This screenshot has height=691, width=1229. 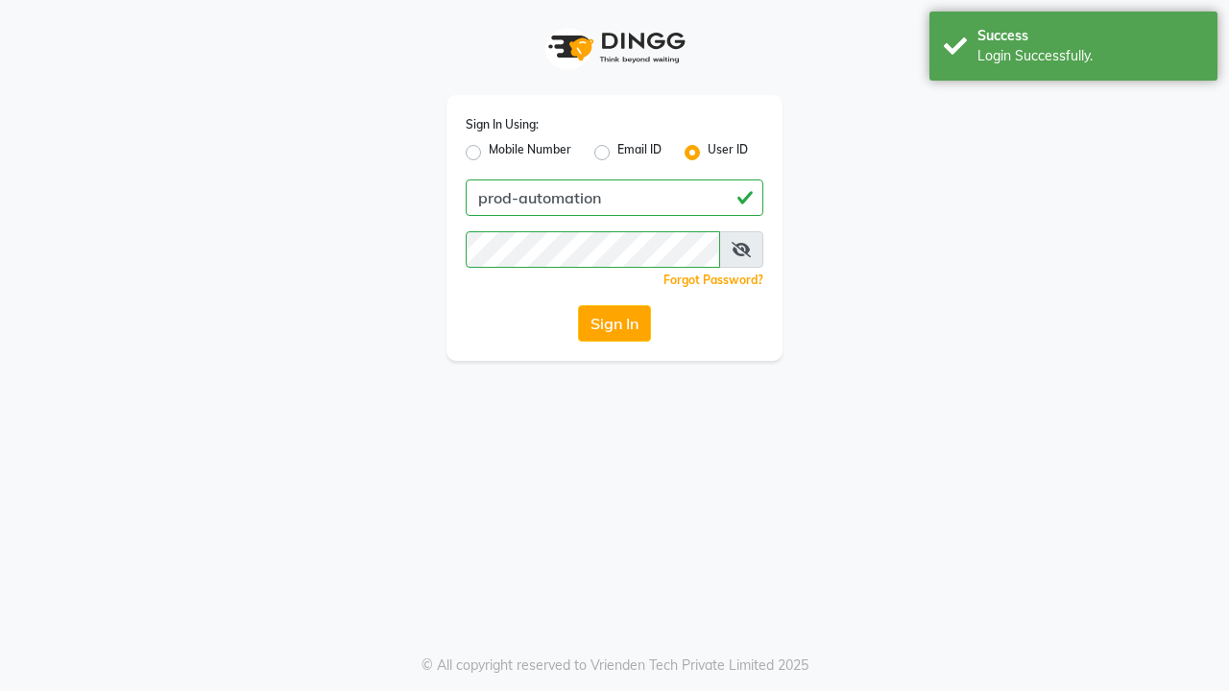 What do you see at coordinates (728, 153) in the screenshot?
I see `label: User ID` at bounding box center [728, 153].